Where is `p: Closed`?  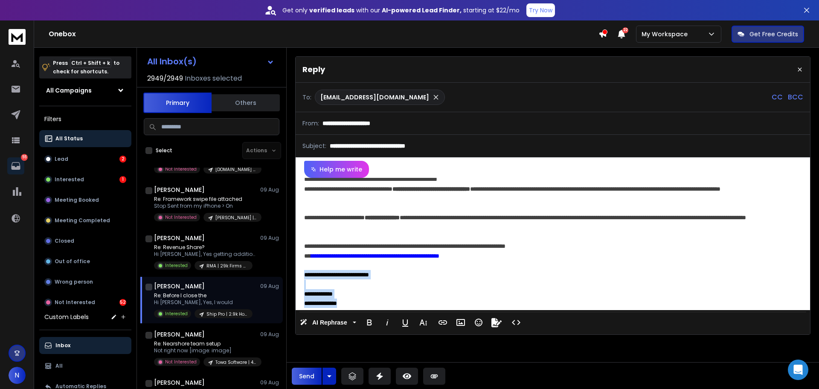 p: Closed is located at coordinates (64, 241).